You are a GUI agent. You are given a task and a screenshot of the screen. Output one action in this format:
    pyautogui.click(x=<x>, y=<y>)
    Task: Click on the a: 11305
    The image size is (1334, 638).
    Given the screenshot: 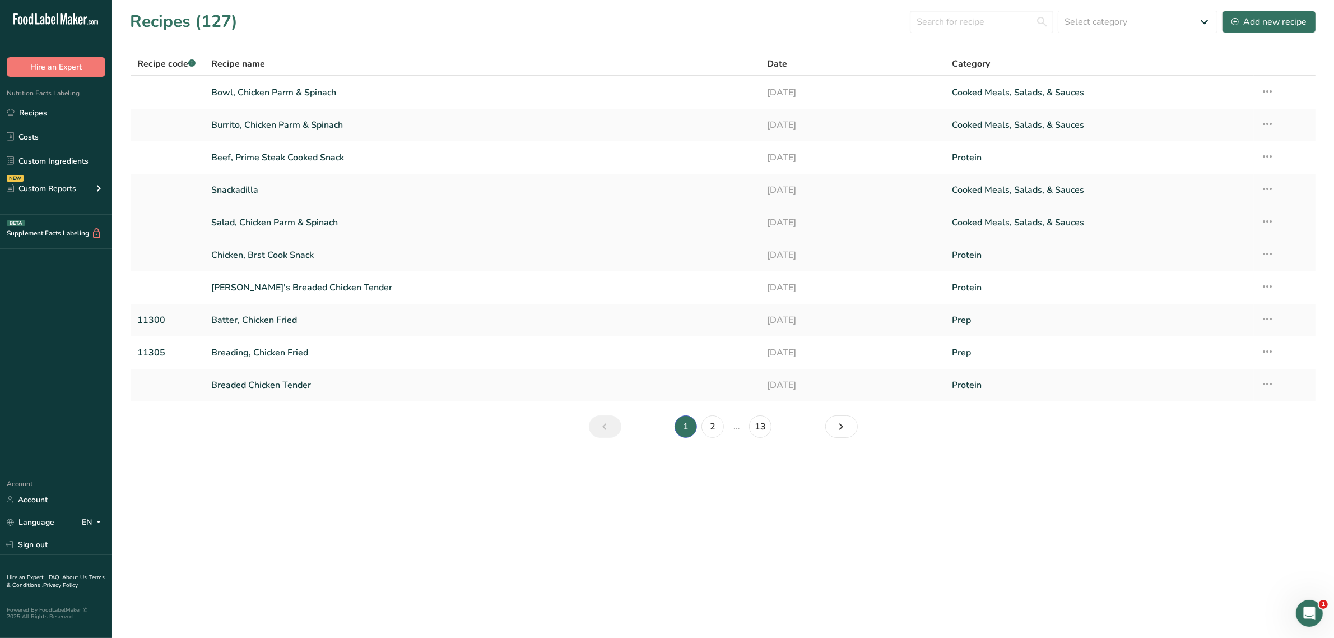 What is the action you would take?
    pyautogui.click(x=168, y=353)
    